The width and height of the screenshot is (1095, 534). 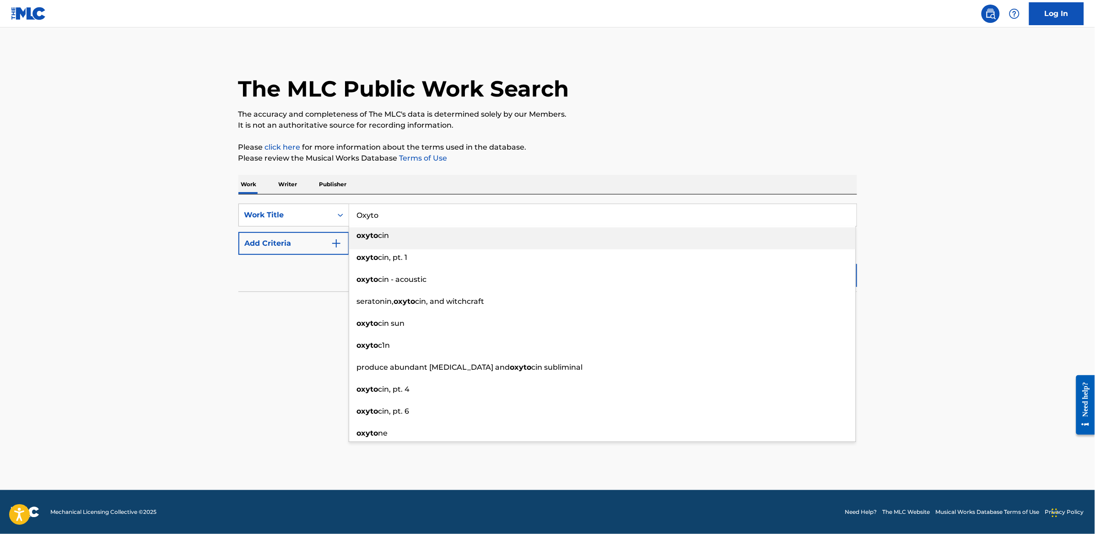 What do you see at coordinates (249, 184) in the screenshot?
I see `p: Work` at bounding box center [249, 184].